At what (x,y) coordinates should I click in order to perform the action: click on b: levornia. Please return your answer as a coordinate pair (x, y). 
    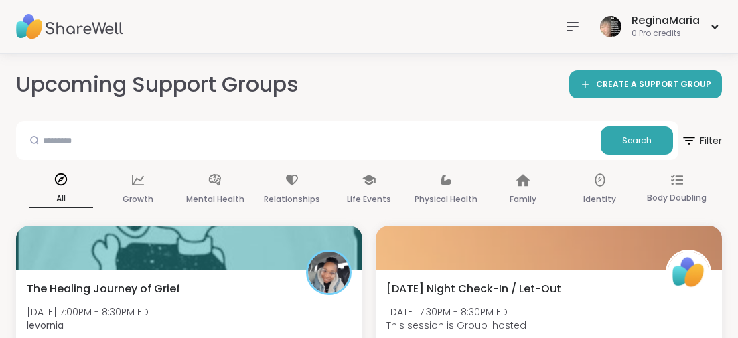
    Looking at the image, I should click on (45, 326).